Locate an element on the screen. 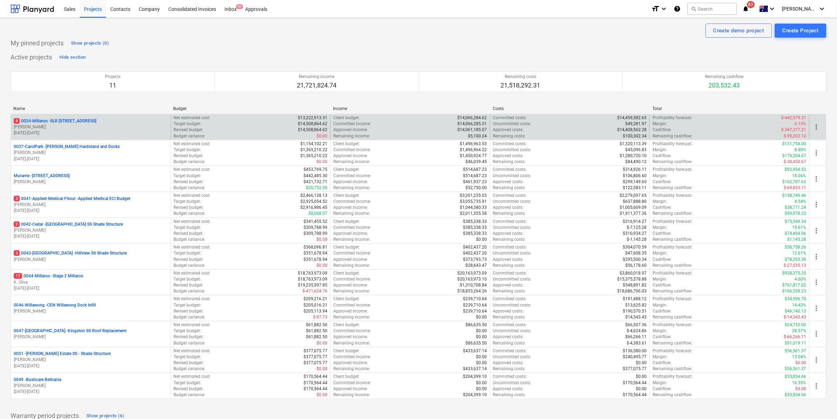 The height and width of the screenshot is (419, 837). p: Remaining costs is located at coordinates (521, 77).